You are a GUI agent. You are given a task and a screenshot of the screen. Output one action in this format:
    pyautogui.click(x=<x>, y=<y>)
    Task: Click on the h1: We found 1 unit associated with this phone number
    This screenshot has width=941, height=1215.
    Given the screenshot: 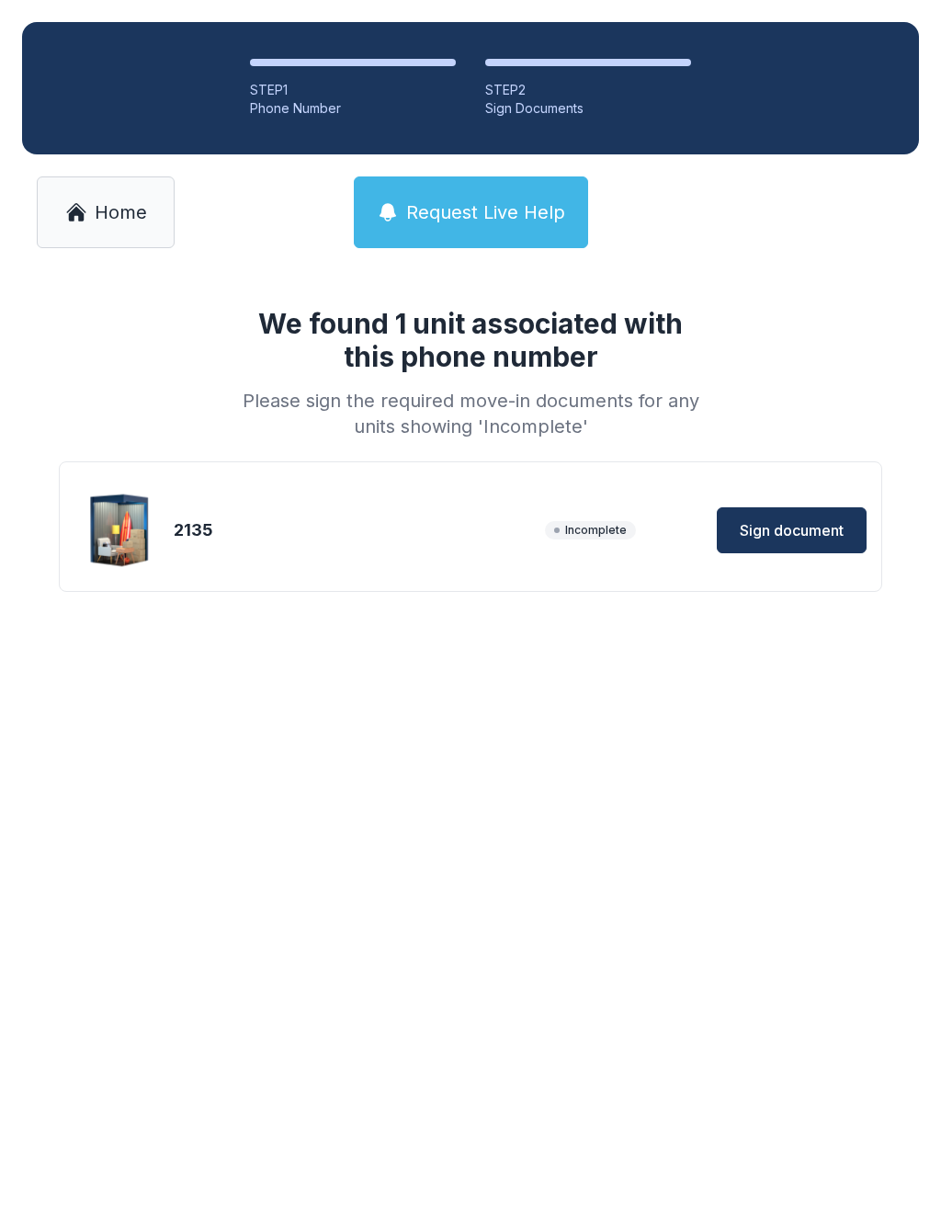 What is the action you would take?
    pyautogui.click(x=470, y=340)
    